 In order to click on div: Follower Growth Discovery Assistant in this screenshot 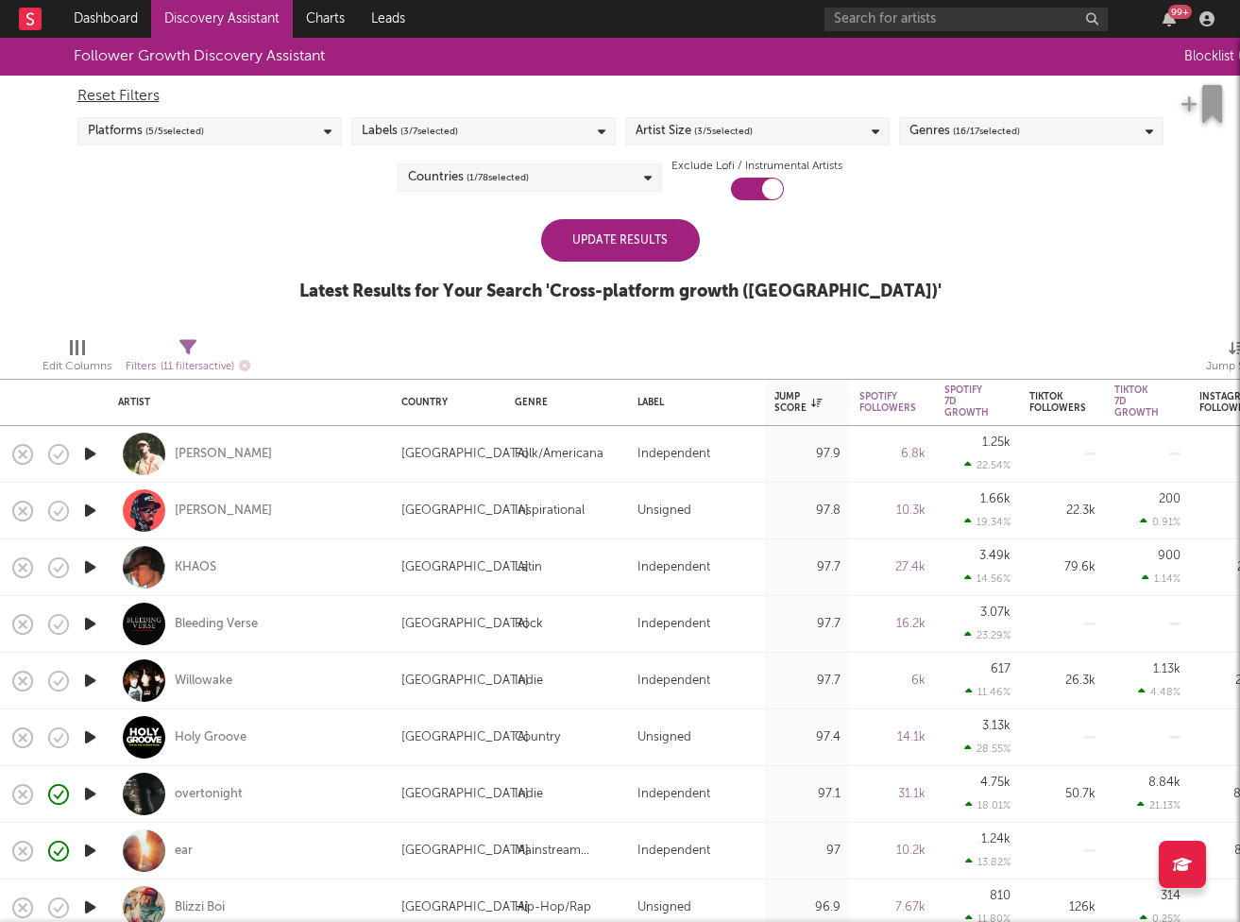, I will do `click(199, 57)`.